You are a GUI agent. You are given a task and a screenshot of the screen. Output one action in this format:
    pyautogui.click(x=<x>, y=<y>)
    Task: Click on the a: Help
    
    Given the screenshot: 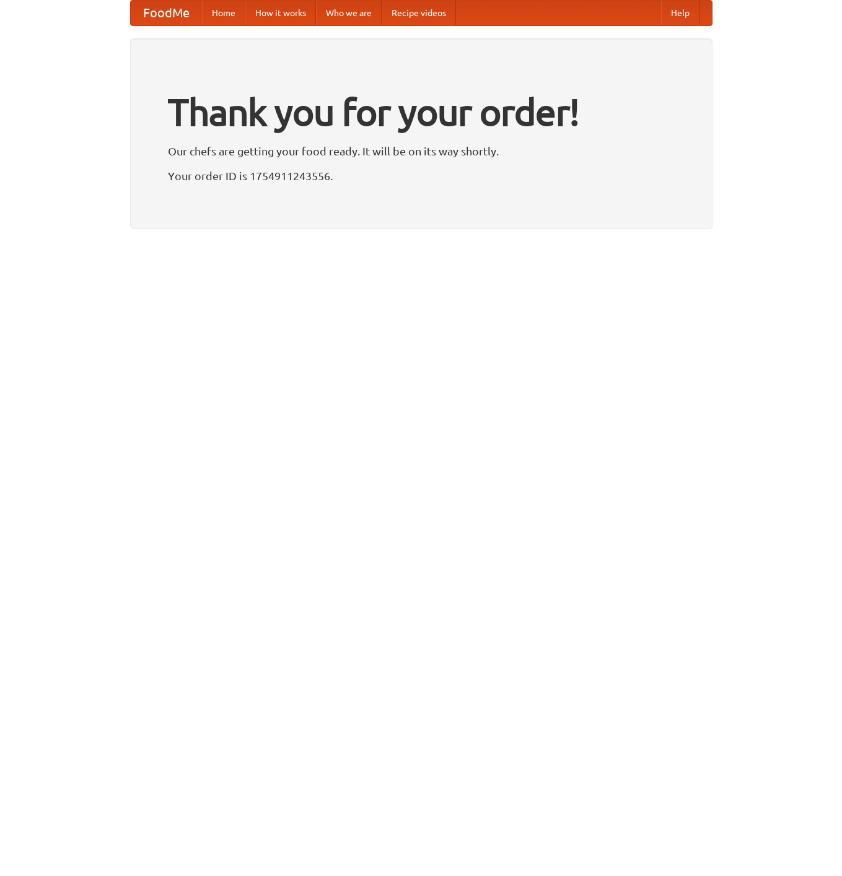 What is the action you would take?
    pyautogui.click(x=680, y=13)
    